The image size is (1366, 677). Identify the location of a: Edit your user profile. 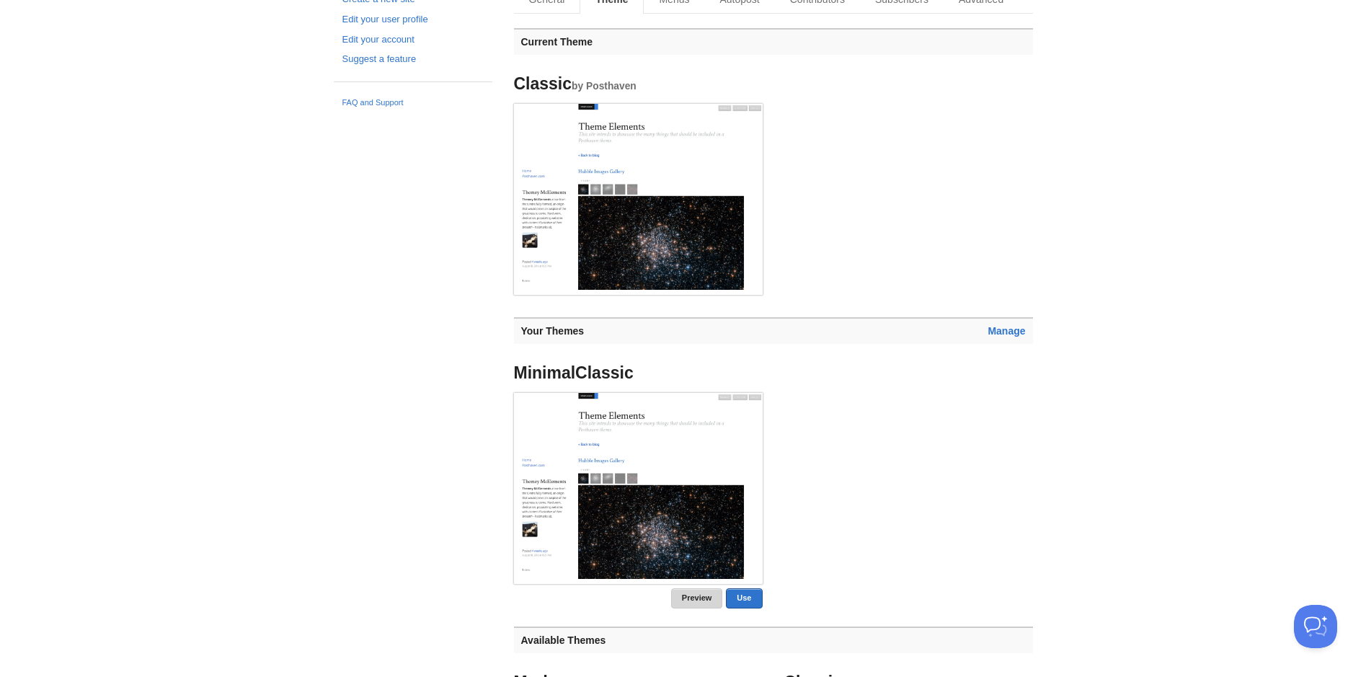
(413, 19).